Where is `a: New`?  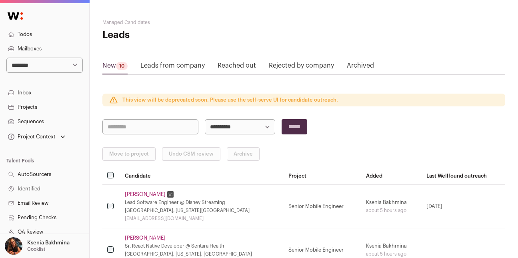
a: New is located at coordinates (115, 67).